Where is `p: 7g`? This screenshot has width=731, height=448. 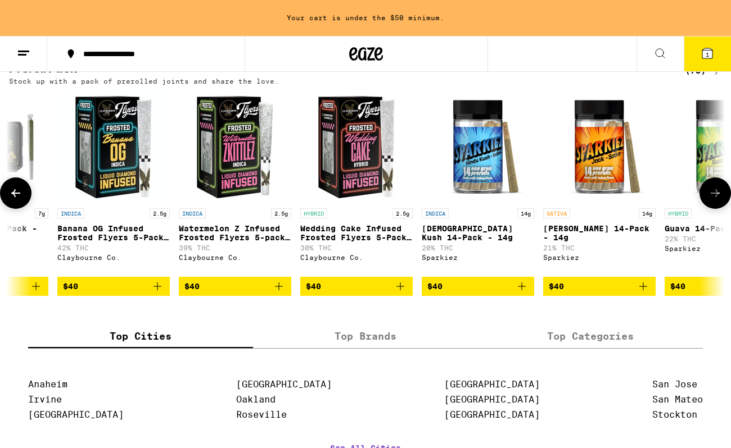 p: 7g is located at coordinates (42, 214).